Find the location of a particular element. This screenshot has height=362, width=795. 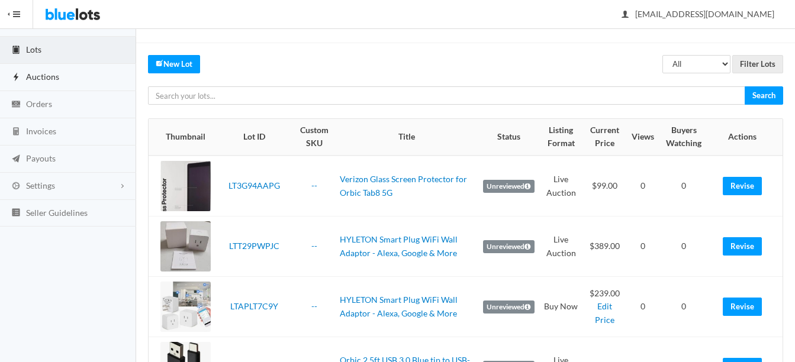

td: $389.00 is located at coordinates (605, 247).